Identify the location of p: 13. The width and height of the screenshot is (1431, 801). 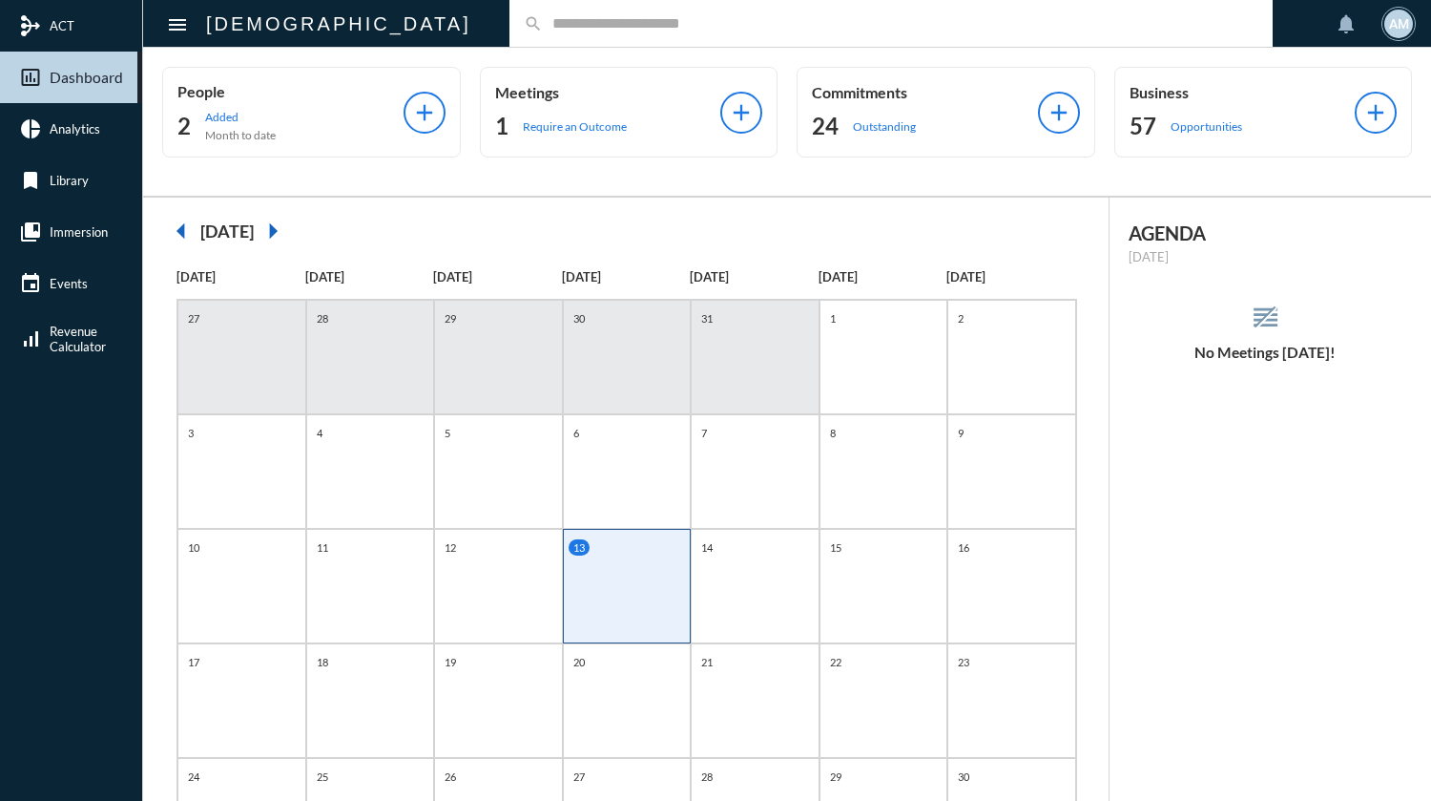
(579, 547).